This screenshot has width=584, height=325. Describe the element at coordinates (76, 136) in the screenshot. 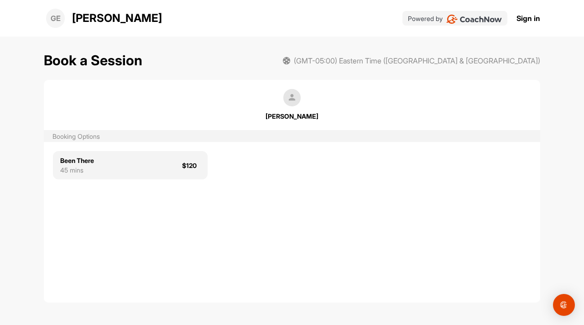

I see `div: Booking Options` at that location.